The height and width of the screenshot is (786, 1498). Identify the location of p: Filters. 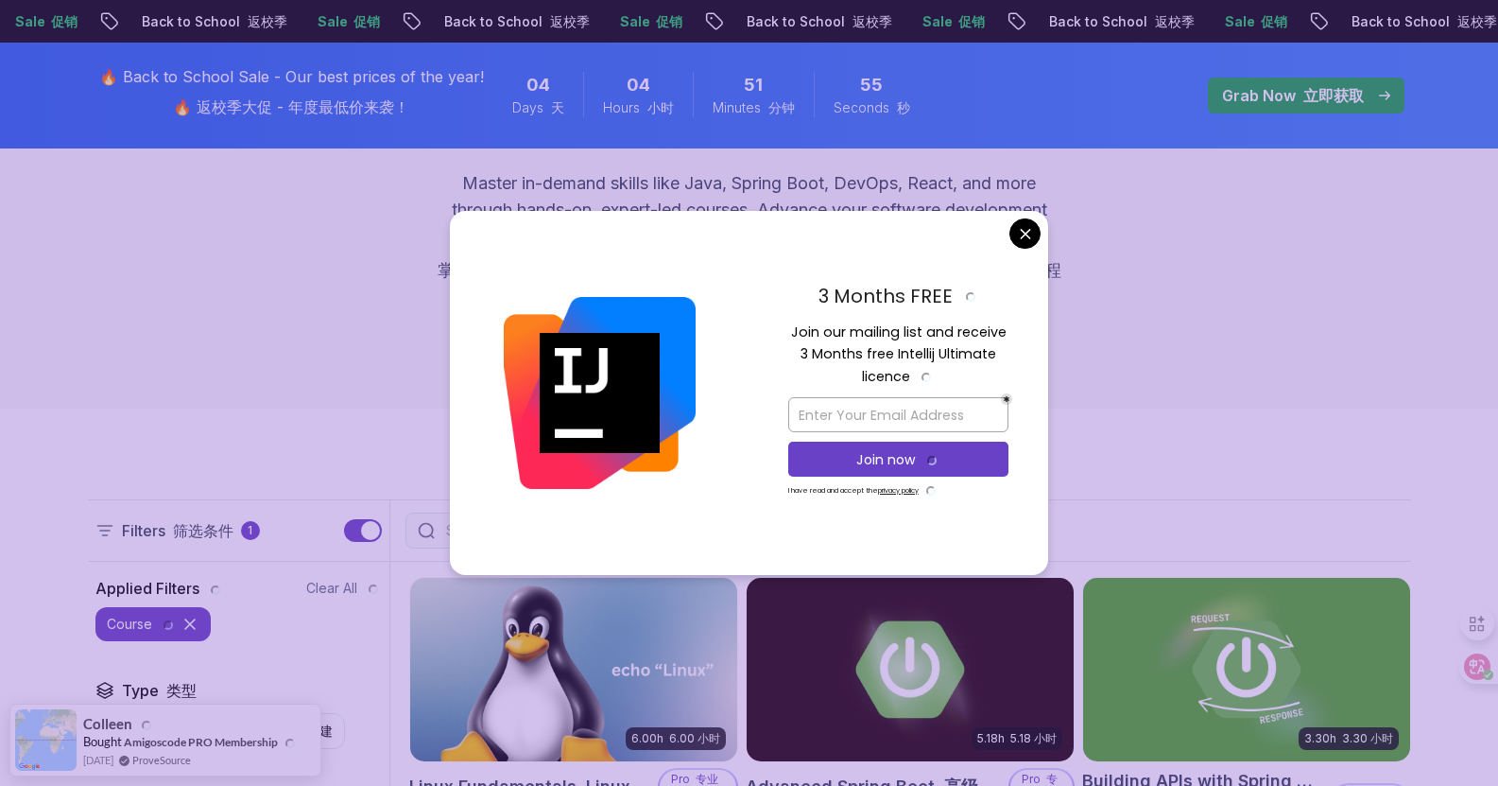
(178, 530).